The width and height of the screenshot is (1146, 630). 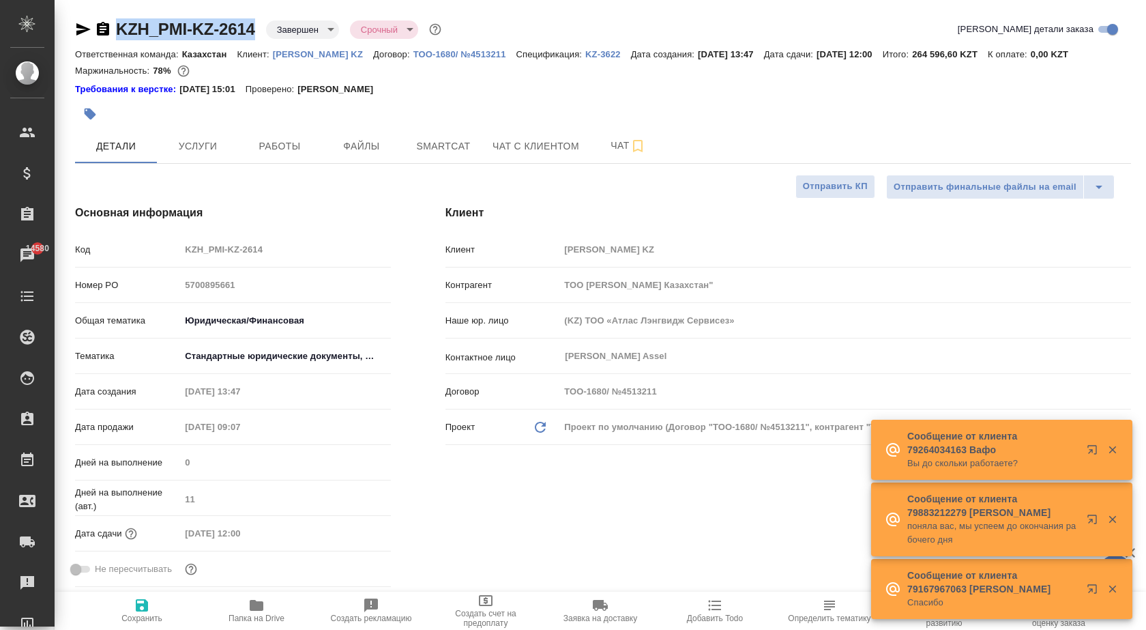 What do you see at coordinates (503, 285) in the screenshot?
I see `p: Контрагент` at bounding box center [503, 285].